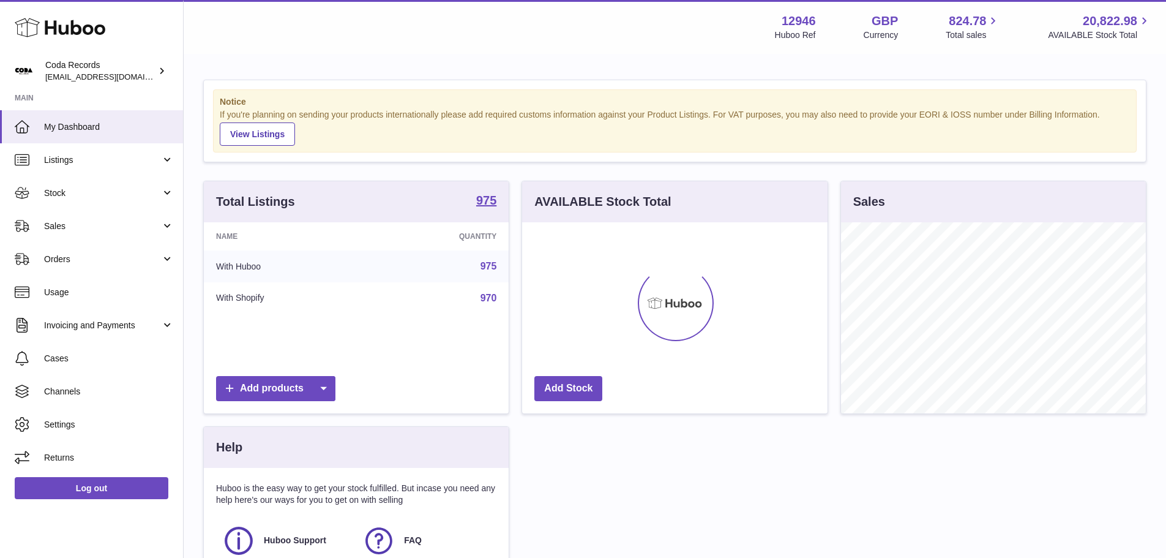 Image resolution: width=1166 pixels, height=558 pixels. What do you see at coordinates (967, 21) in the screenshot?
I see `span: 824.78` at bounding box center [967, 21].